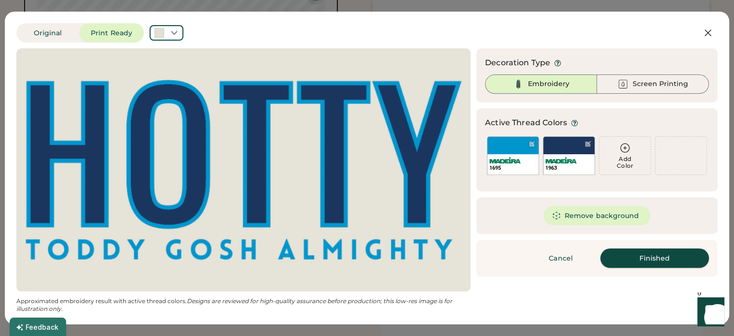  What do you see at coordinates (561, 258) in the screenshot?
I see `button: Cancel` at bounding box center [561, 258].